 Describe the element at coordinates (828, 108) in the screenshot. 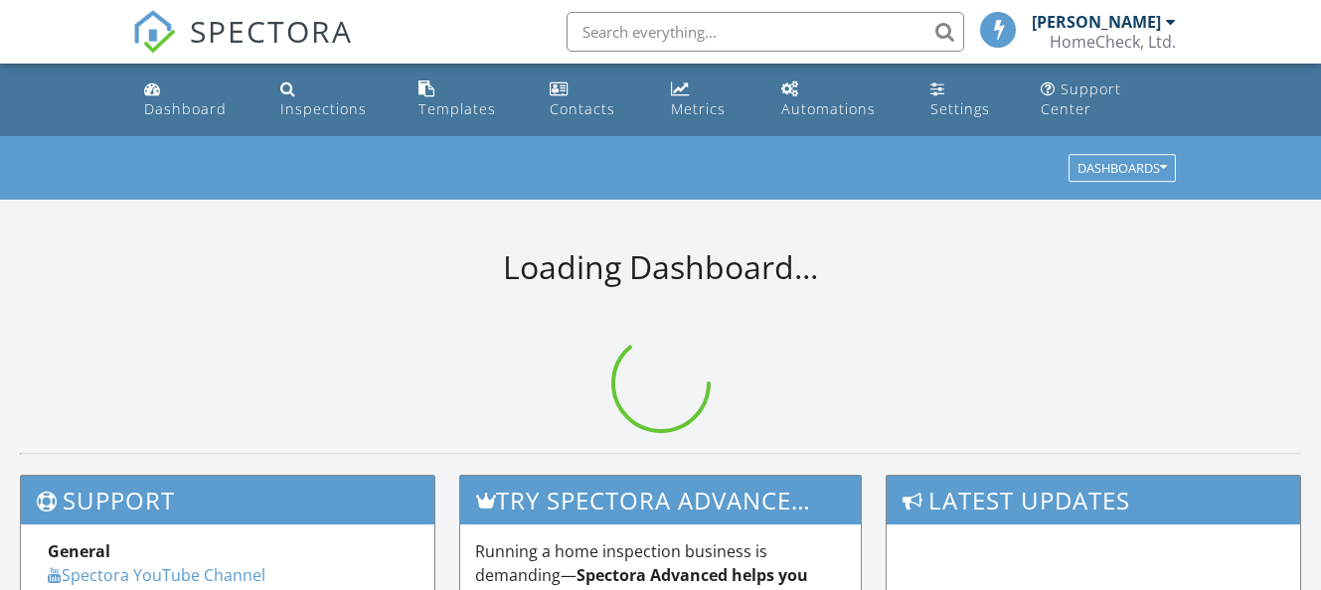

I see `div: Automations` at that location.